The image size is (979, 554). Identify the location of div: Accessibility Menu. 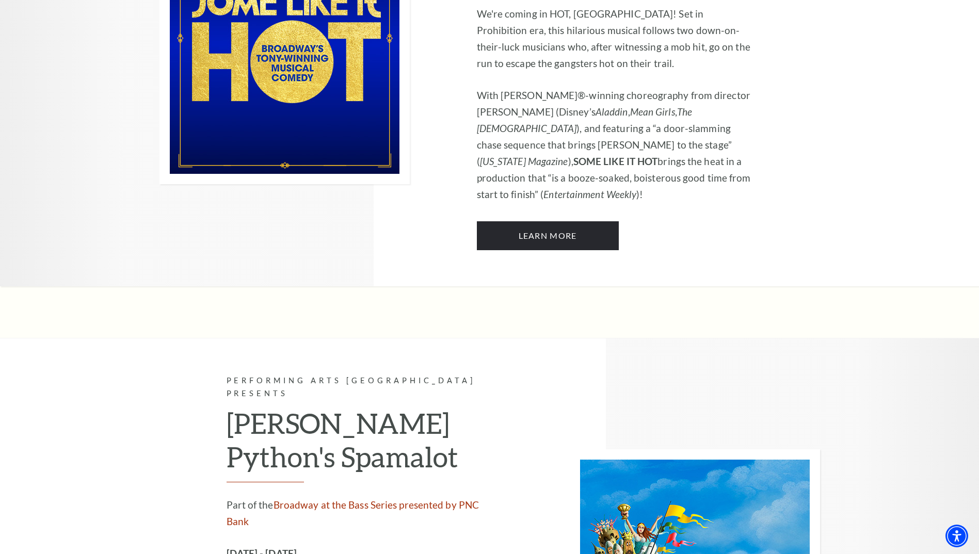
(956, 536).